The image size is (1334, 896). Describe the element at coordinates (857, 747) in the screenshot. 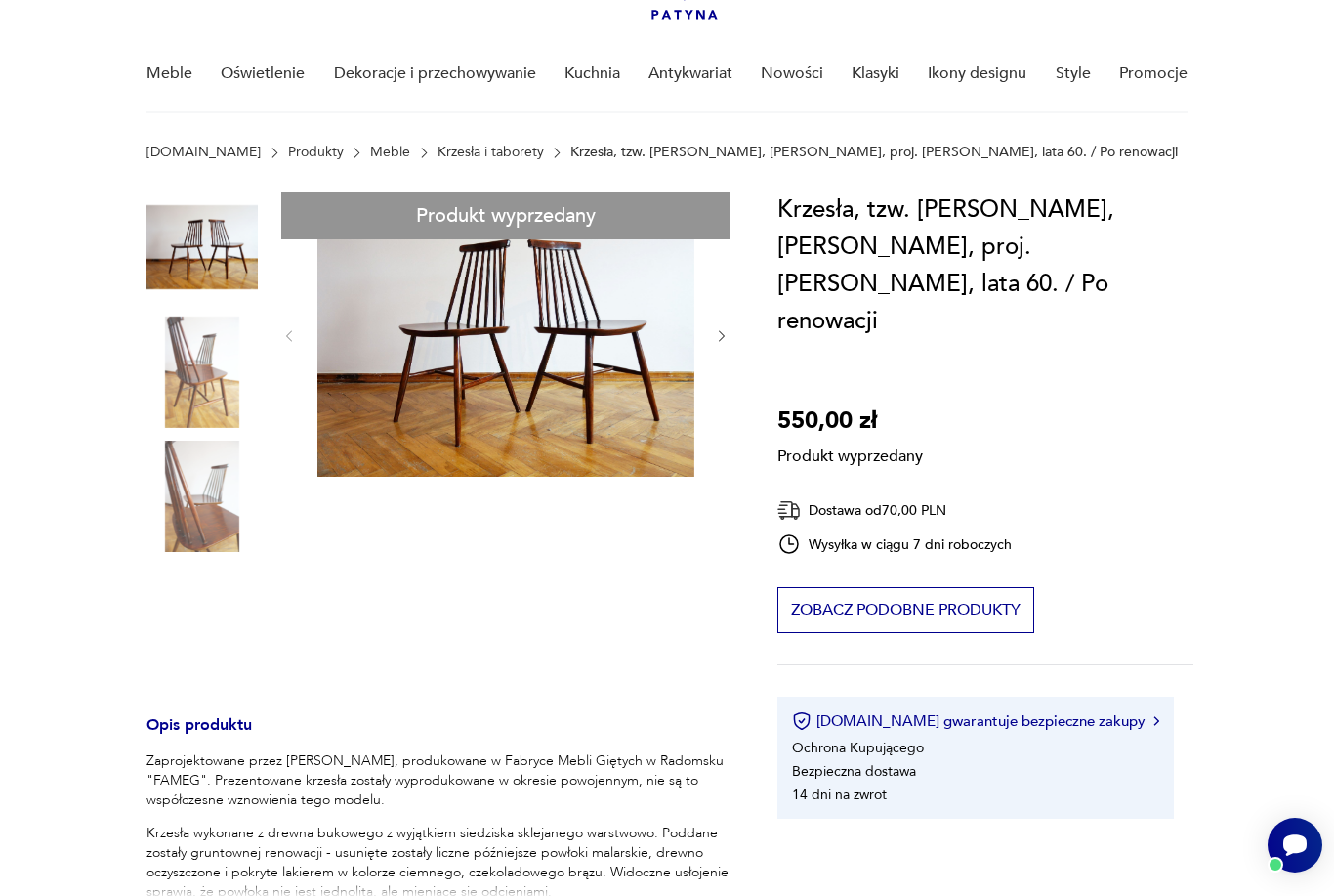

I see `li: Ochrona Kupującego` at that location.